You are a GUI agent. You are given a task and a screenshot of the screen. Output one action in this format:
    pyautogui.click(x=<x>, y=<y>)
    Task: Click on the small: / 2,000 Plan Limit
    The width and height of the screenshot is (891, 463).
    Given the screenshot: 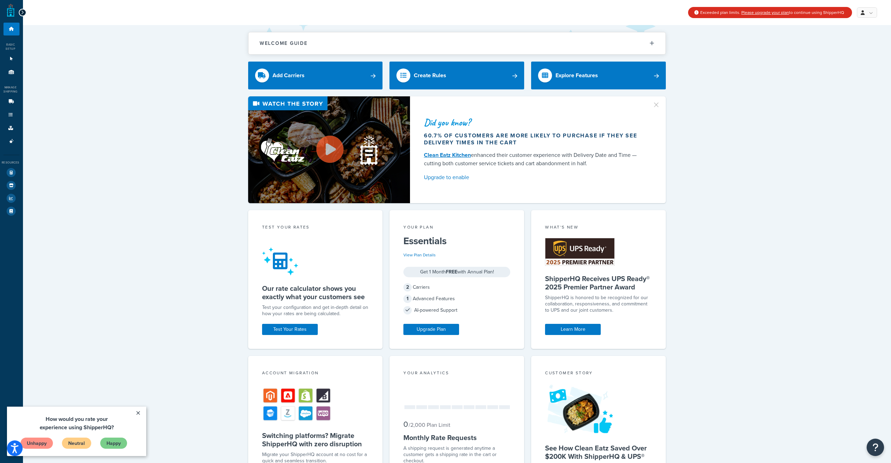 What is the action you would take?
    pyautogui.click(x=430, y=425)
    